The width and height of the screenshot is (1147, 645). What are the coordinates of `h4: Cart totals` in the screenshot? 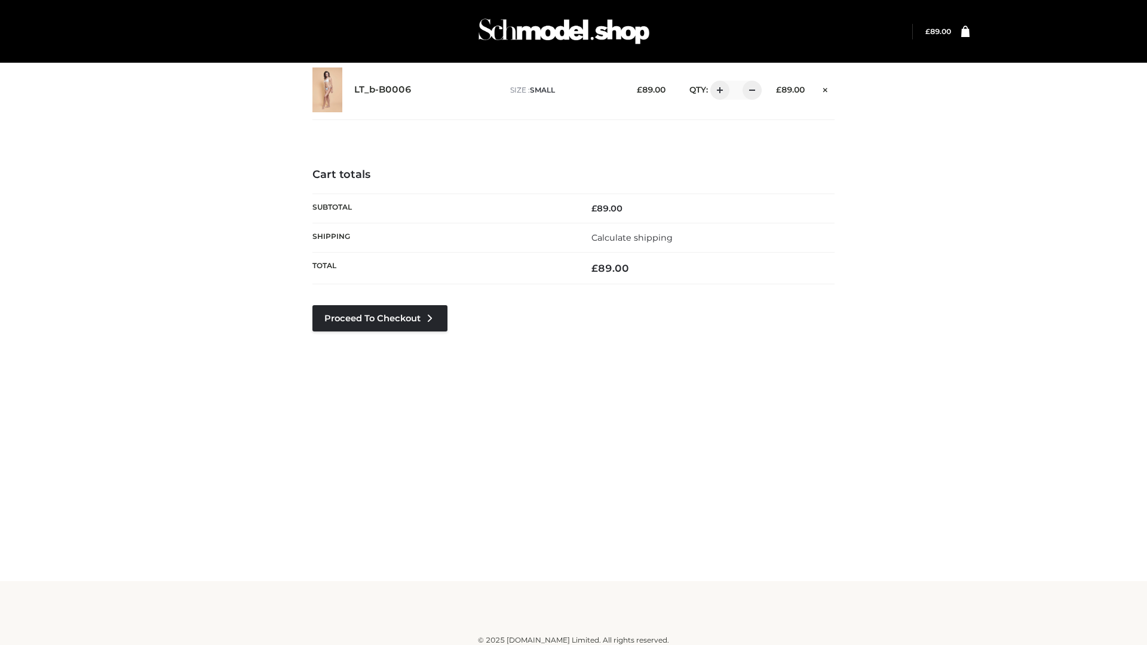 It's located at (573, 175).